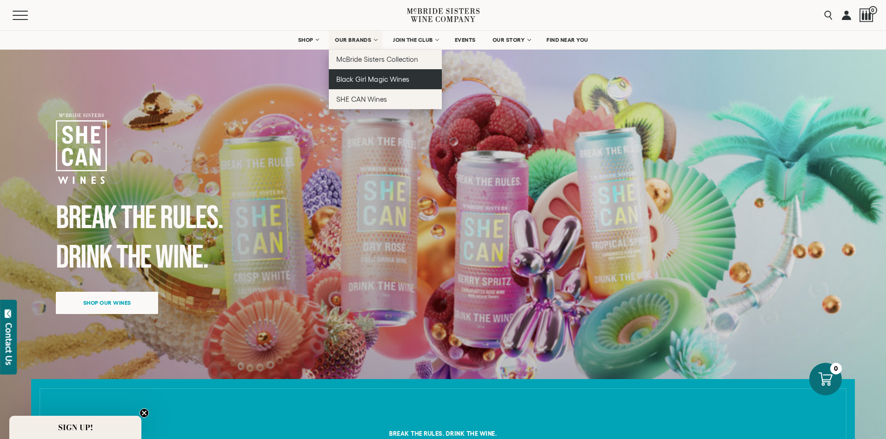  I want to click on button: Mobile Menu Trigger, so click(29, 15).